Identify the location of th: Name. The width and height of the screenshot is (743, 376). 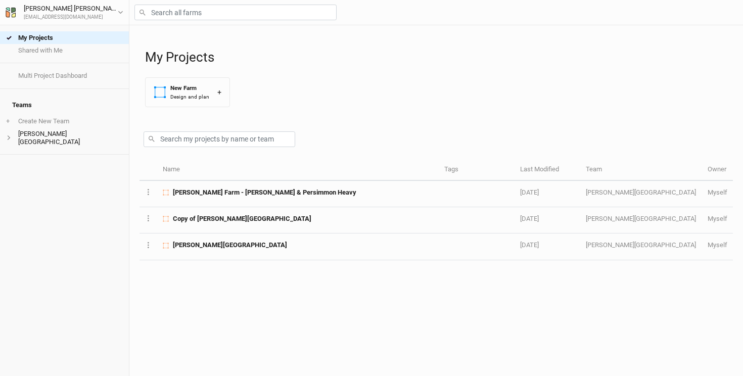
(298, 170).